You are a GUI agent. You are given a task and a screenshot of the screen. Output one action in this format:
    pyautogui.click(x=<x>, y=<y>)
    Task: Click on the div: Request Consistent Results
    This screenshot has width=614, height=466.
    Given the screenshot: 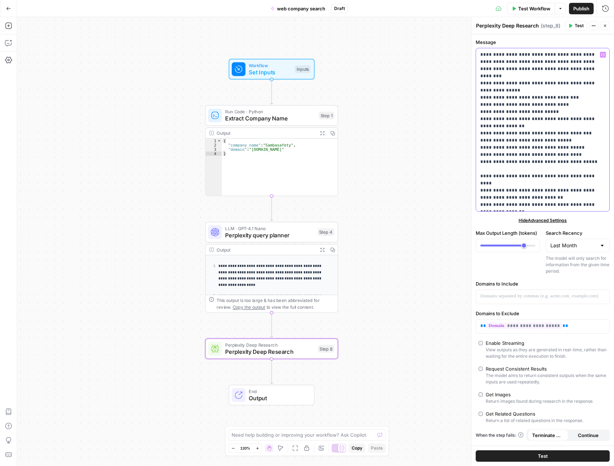 What is the action you would take?
    pyautogui.click(x=516, y=369)
    